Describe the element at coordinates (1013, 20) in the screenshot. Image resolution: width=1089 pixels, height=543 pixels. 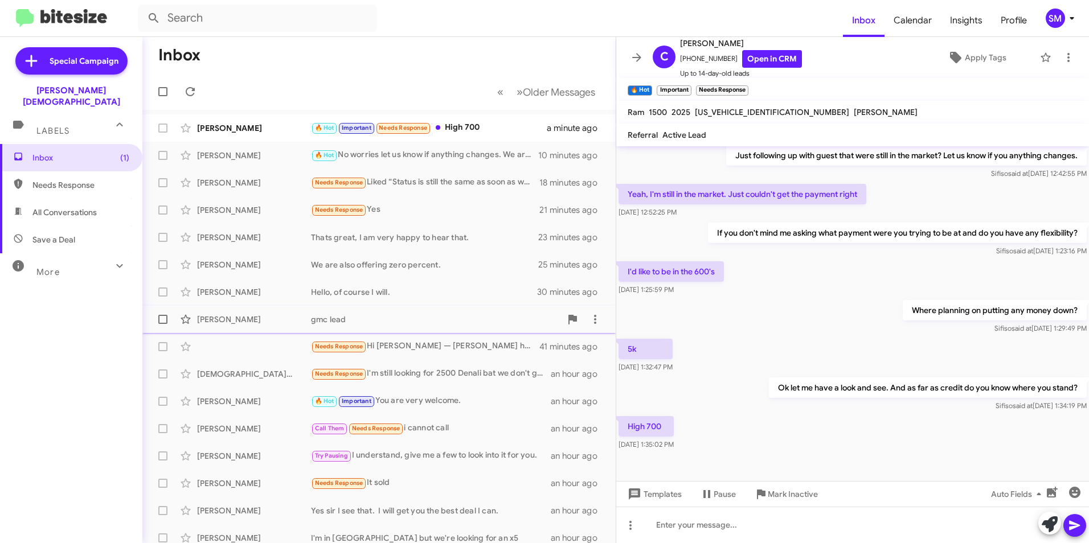
I see `span: Profile` at that location.